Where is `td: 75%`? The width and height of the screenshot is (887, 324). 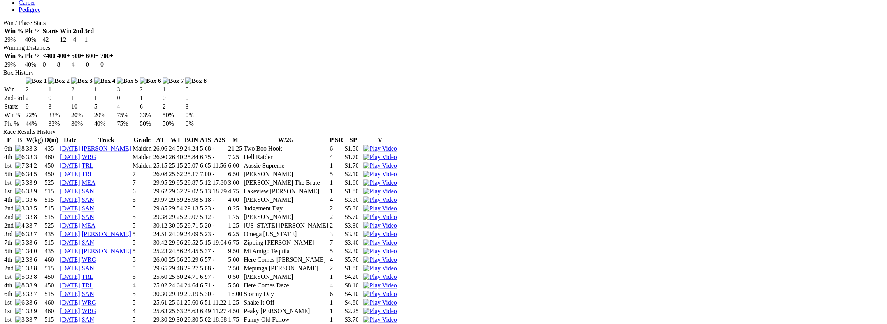 td: 75% is located at coordinates (127, 124).